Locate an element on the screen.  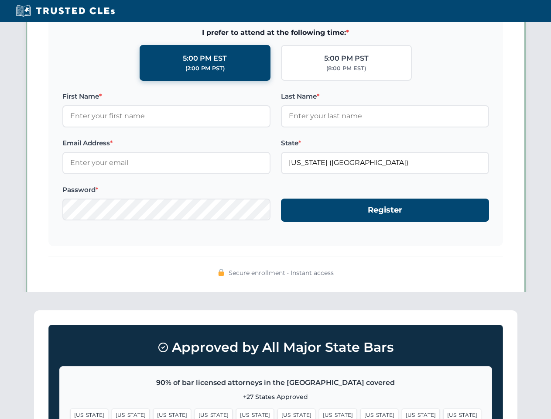
label: Email Address is located at coordinates (166, 143).